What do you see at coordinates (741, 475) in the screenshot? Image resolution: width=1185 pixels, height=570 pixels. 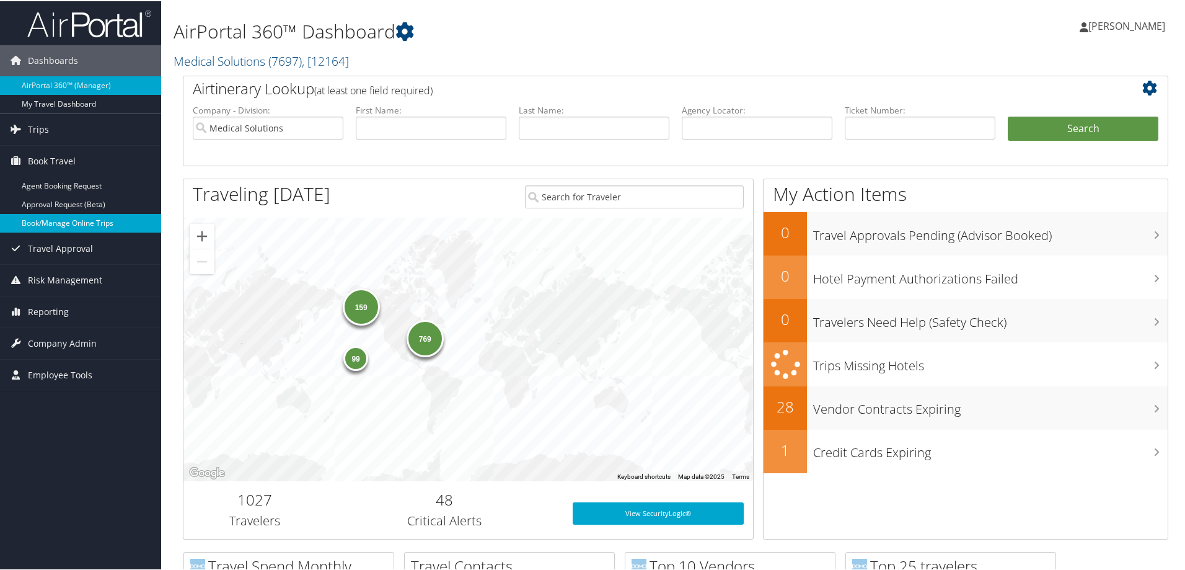 I see `a: Terms (opens in new tab)` at bounding box center [741, 475].